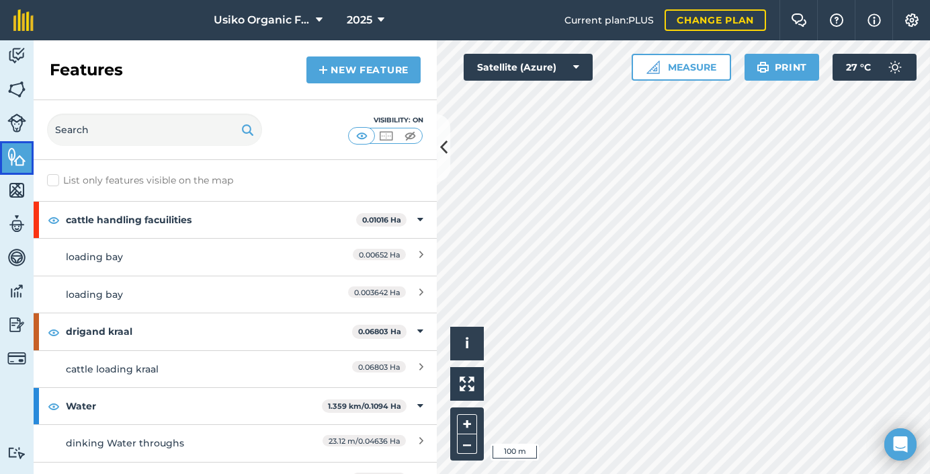 The image size is (930, 474). I want to click on h2: Features, so click(86, 70).